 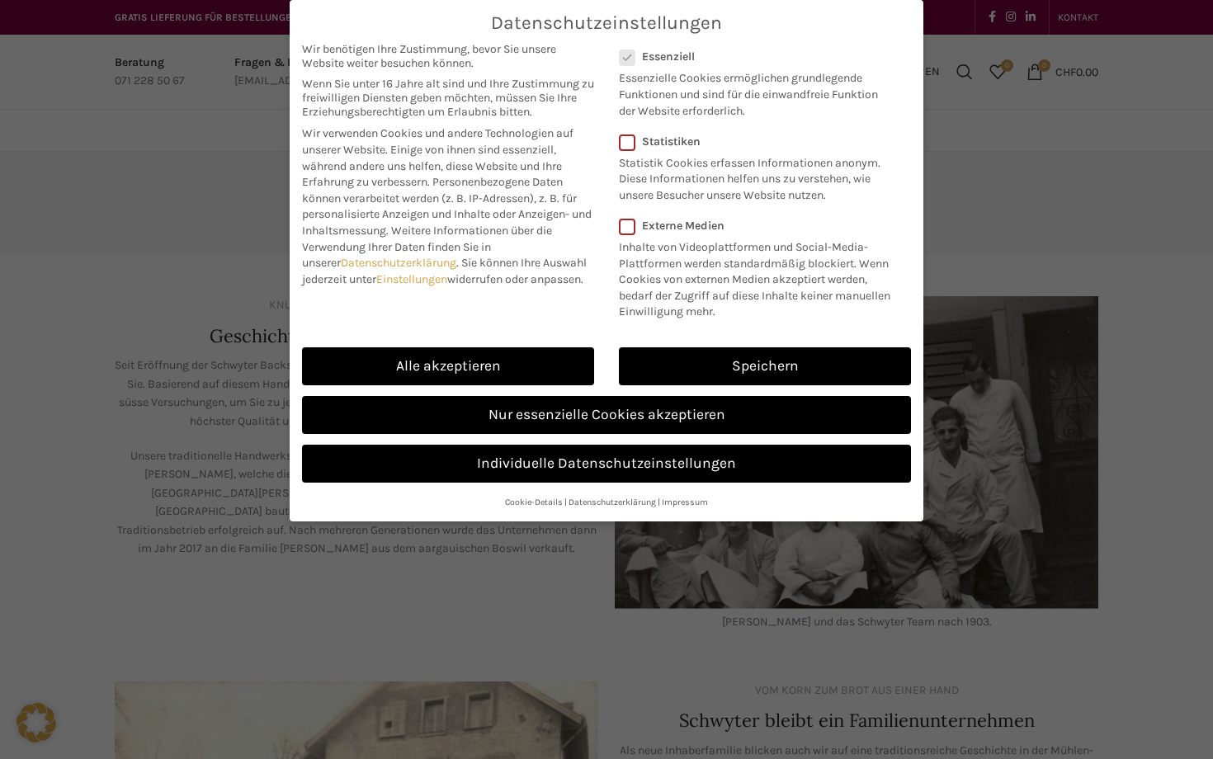 I want to click on span: Weitere Informationen über die Verwendung Ihrer Daten finden Sie in unserer ., so click(x=427, y=247).